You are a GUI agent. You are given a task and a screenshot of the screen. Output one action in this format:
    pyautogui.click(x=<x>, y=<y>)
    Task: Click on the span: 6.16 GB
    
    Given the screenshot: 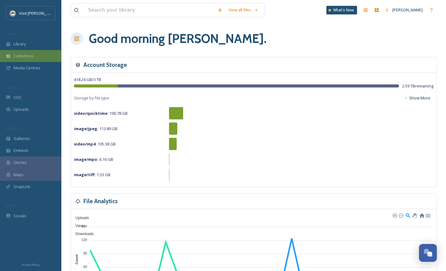 What is the action you would take?
    pyautogui.click(x=94, y=159)
    